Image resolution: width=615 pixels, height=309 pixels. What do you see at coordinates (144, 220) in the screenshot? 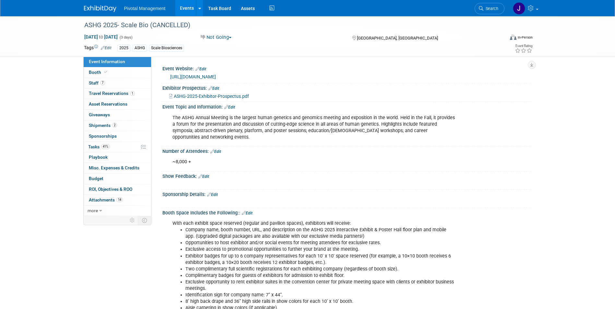
I see `td: Toggle Event Tabs` at bounding box center [144, 220].